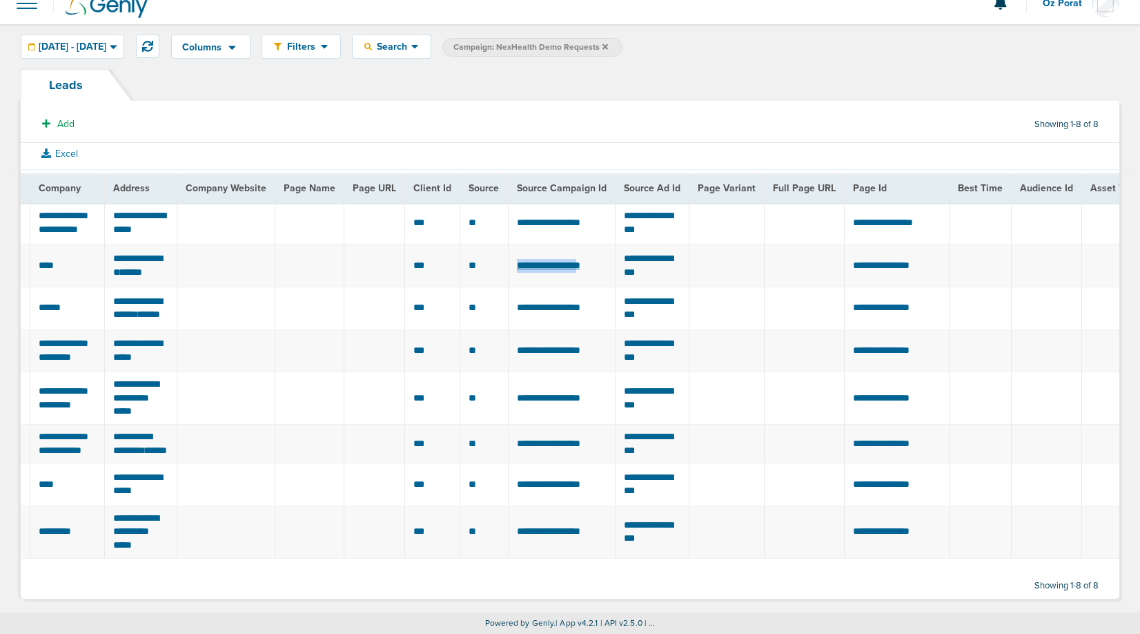 Image resolution: width=1140 pixels, height=634 pixels. What do you see at coordinates (202, 48) in the screenshot?
I see `span: Columns` at bounding box center [202, 48].